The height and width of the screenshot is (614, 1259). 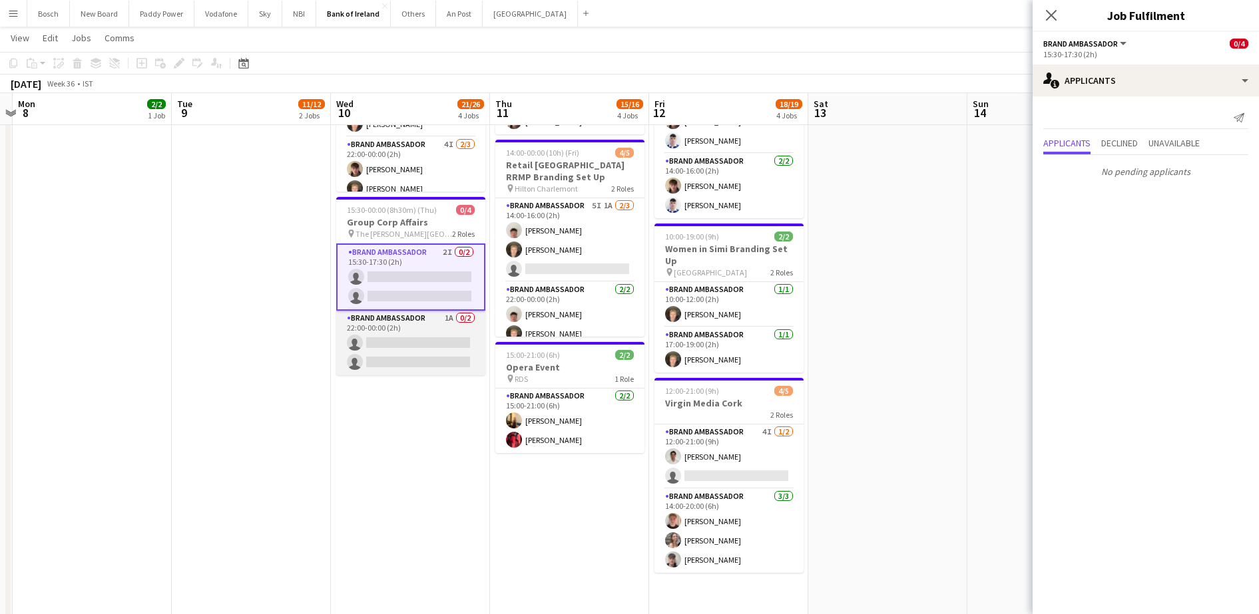 I want to click on div: 2 Jobs, so click(x=312, y=115).